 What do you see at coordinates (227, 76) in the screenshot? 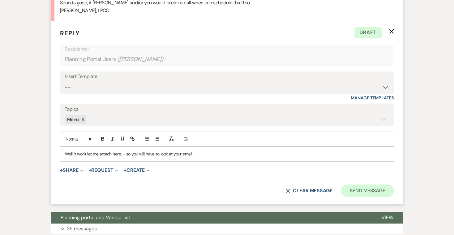
I see `div: Insert Template` at bounding box center [227, 76].